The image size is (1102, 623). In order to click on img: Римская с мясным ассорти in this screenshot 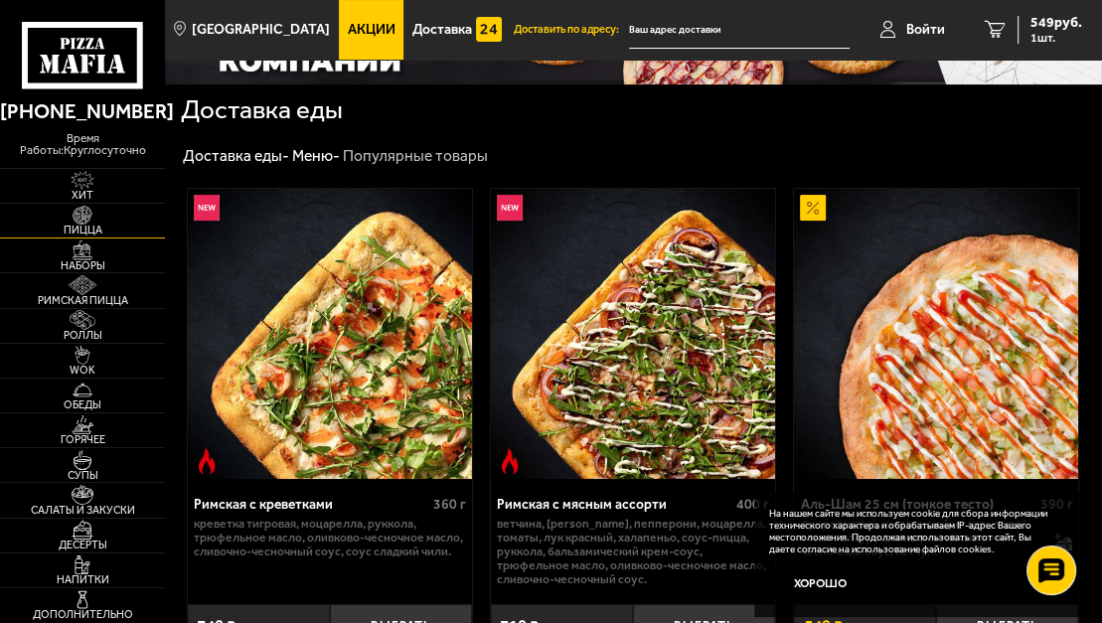, I will do `click(633, 334)`.